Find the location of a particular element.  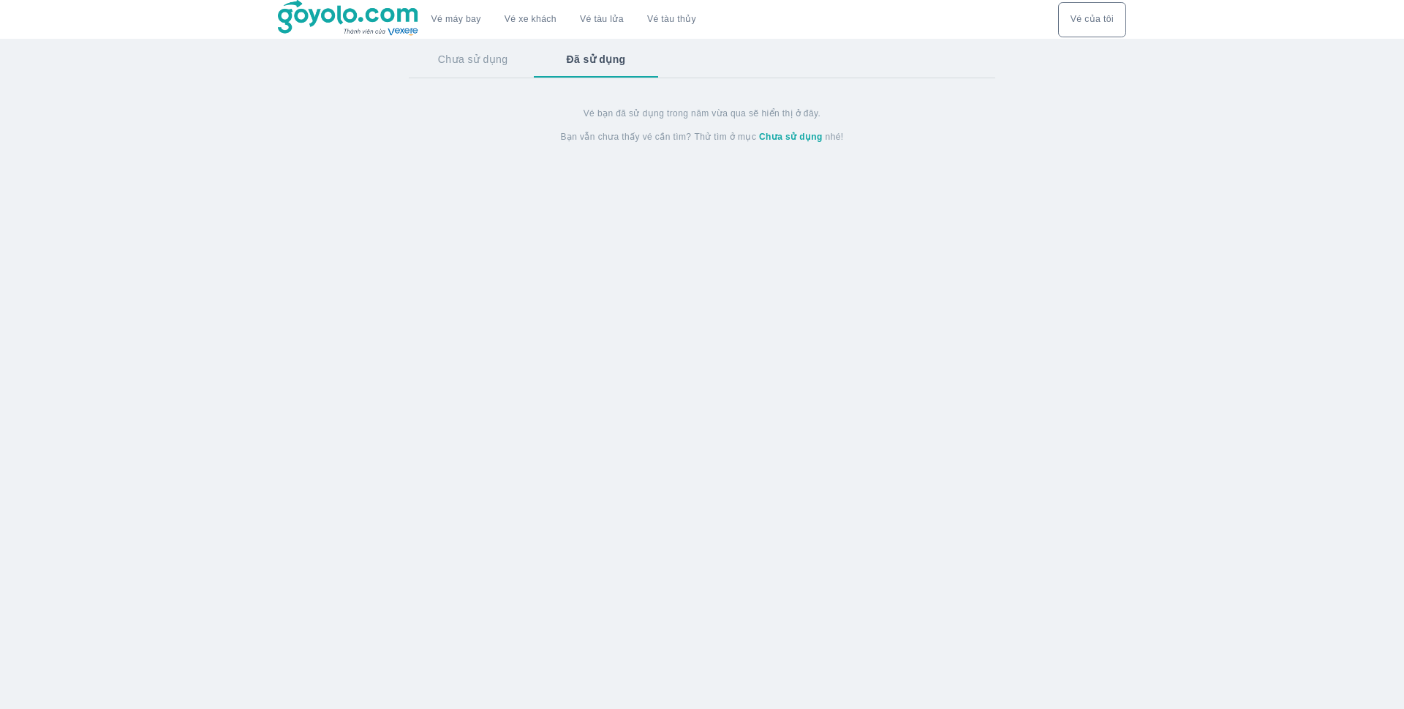

span: Thử tìm ở mục nhé! is located at coordinates (769, 137).